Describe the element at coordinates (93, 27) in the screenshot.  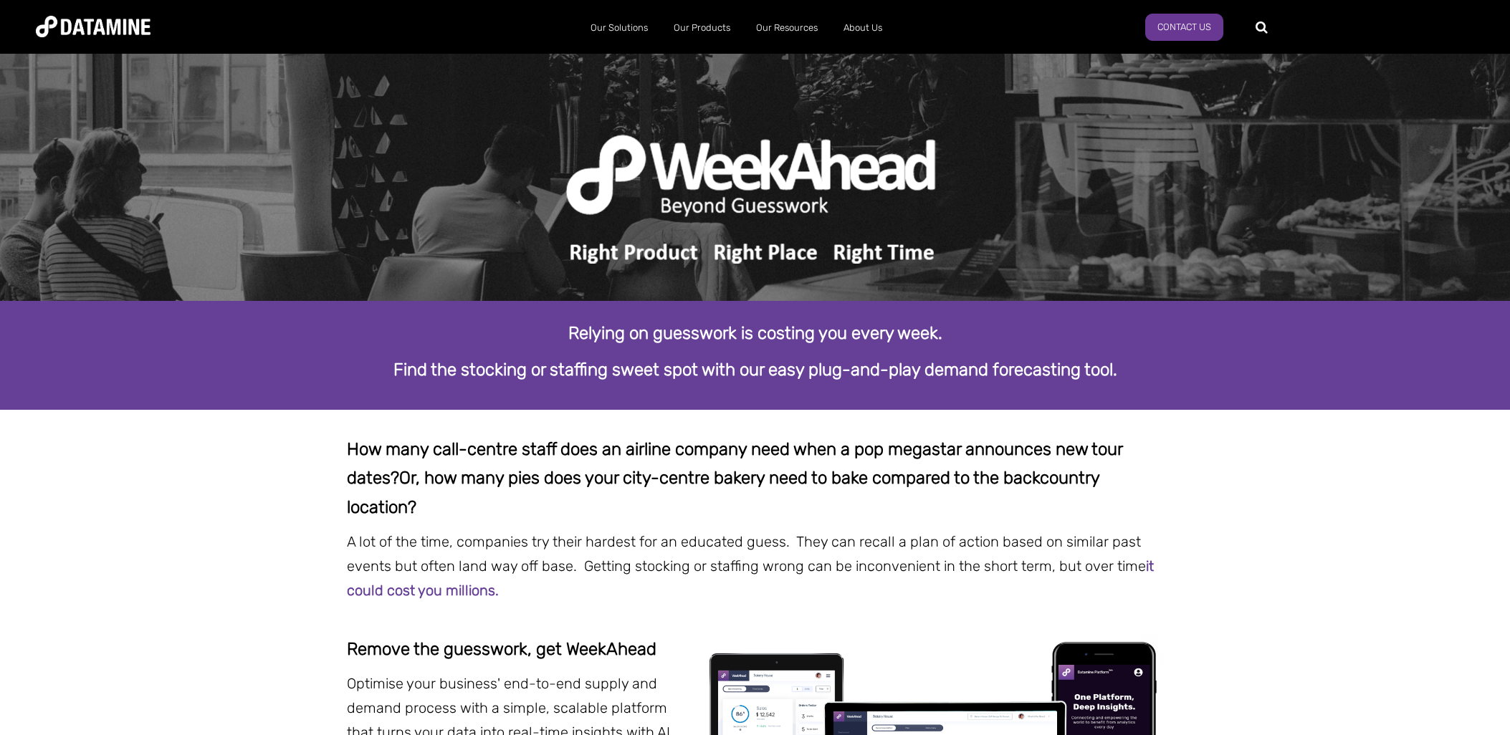
I see `img: Datamine` at that location.